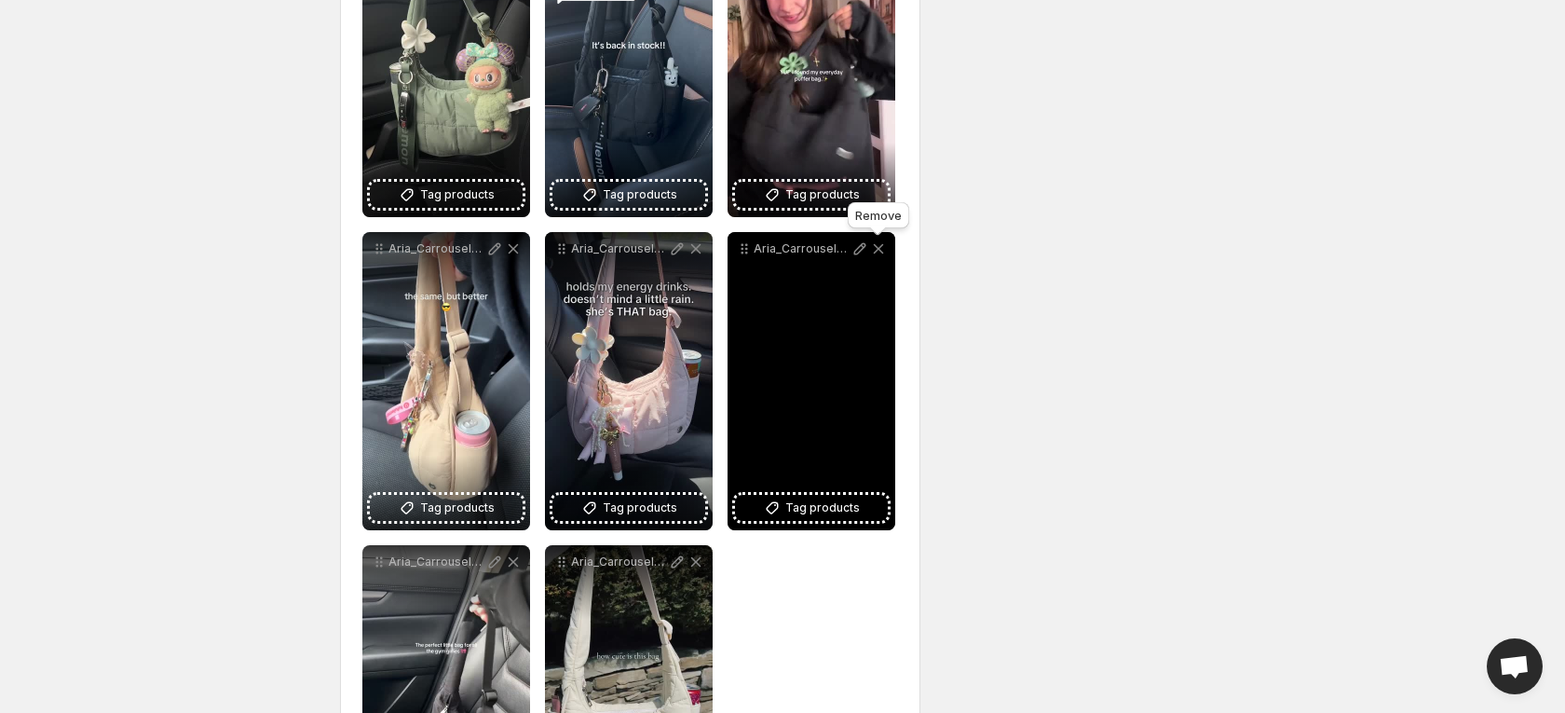 The image size is (1565, 713). I want to click on p: Aria_Carrousel_04, so click(620, 249).